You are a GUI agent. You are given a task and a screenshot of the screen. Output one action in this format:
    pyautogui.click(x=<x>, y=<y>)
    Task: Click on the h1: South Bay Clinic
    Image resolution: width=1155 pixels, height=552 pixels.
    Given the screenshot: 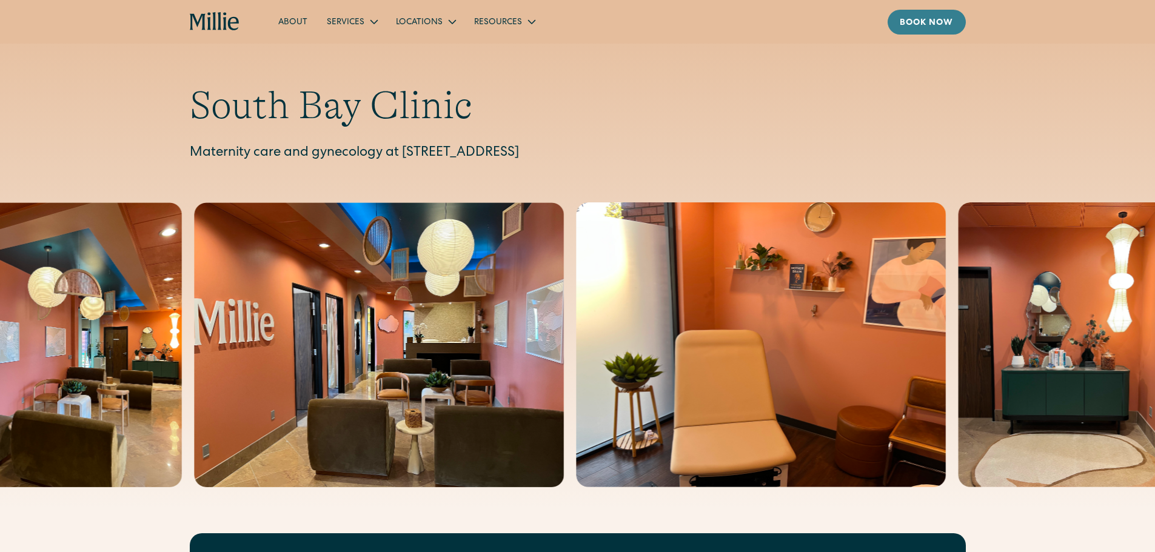 What is the action you would take?
    pyautogui.click(x=578, y=105)
    